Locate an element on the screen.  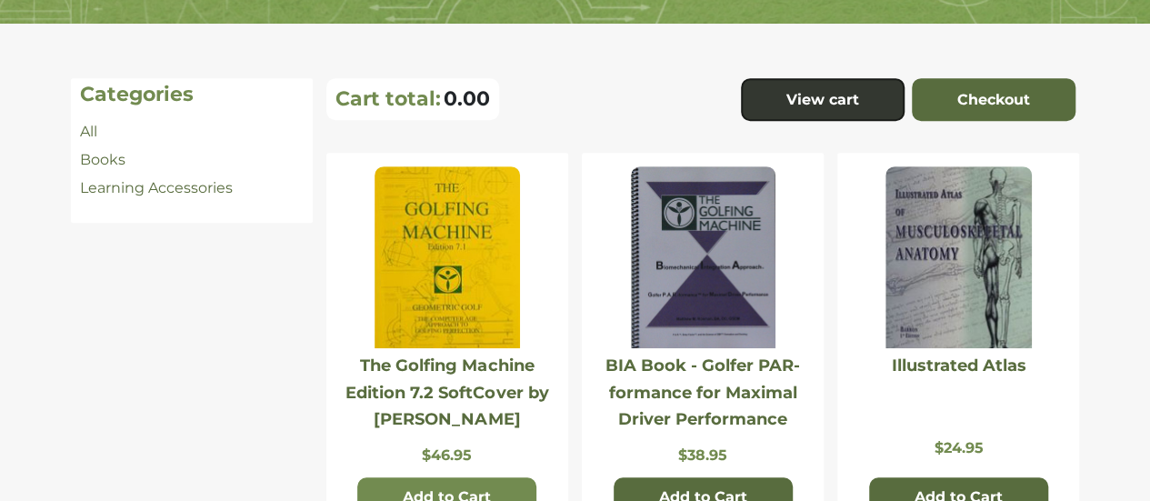
a: Checkout is located at coordinates (994, 100).